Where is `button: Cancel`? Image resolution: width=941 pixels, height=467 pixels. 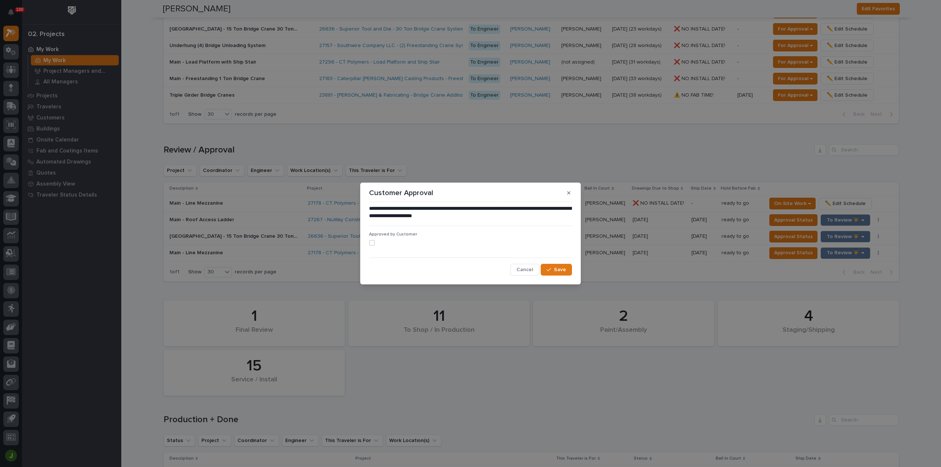
button: Cancel is located at coordinates (525, 270).